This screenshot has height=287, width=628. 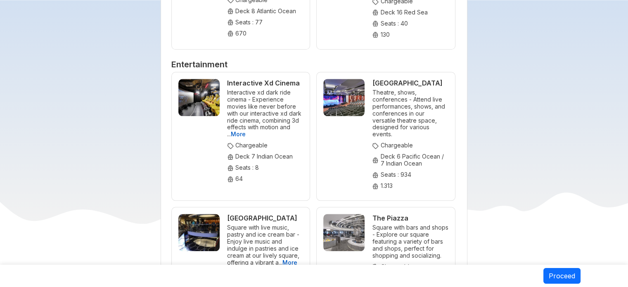 What do you see at coordinates (316, 64) in the screenshot?
I see `h3: Entertainment` at bounding box center [316, 64].